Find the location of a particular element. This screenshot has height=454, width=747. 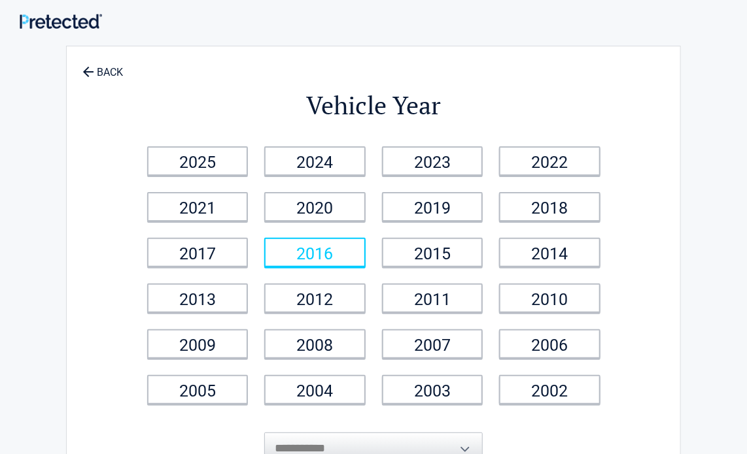

a: BACK is located at coordinates (103, 66).